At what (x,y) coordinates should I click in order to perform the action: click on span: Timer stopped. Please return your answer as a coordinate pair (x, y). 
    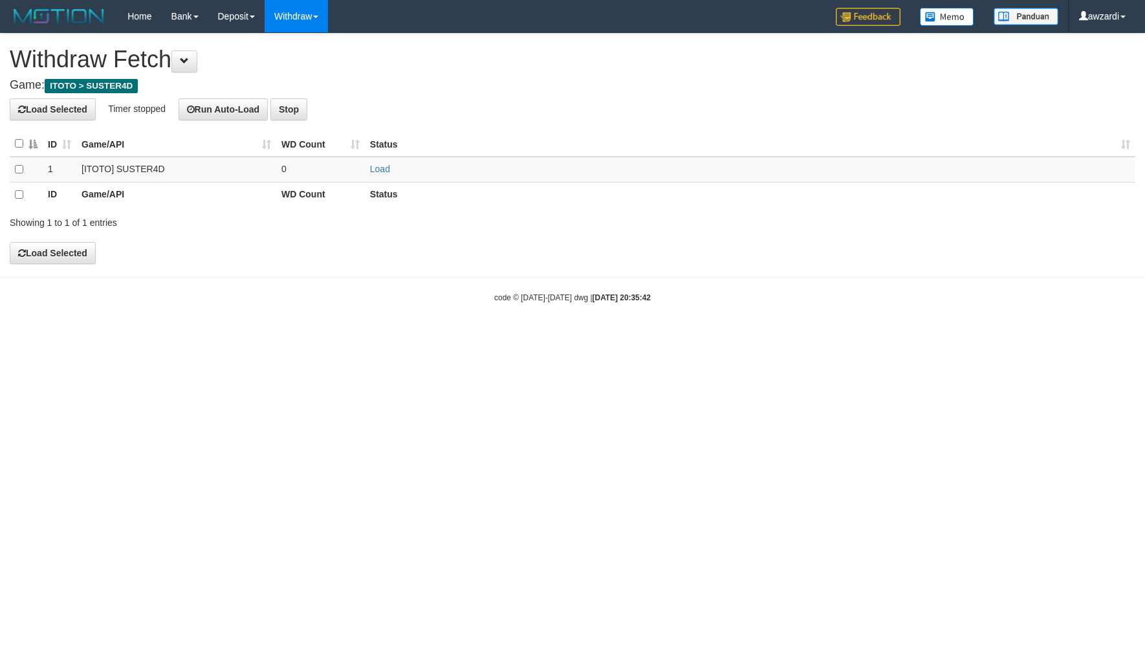
    Looking at the image, I should click on (137, 108).